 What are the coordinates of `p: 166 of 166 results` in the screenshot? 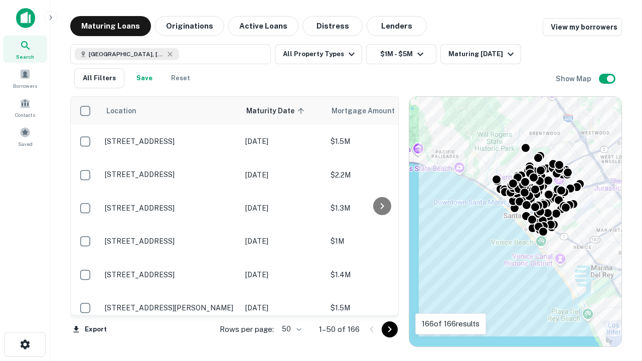 It's located at (450, 324).